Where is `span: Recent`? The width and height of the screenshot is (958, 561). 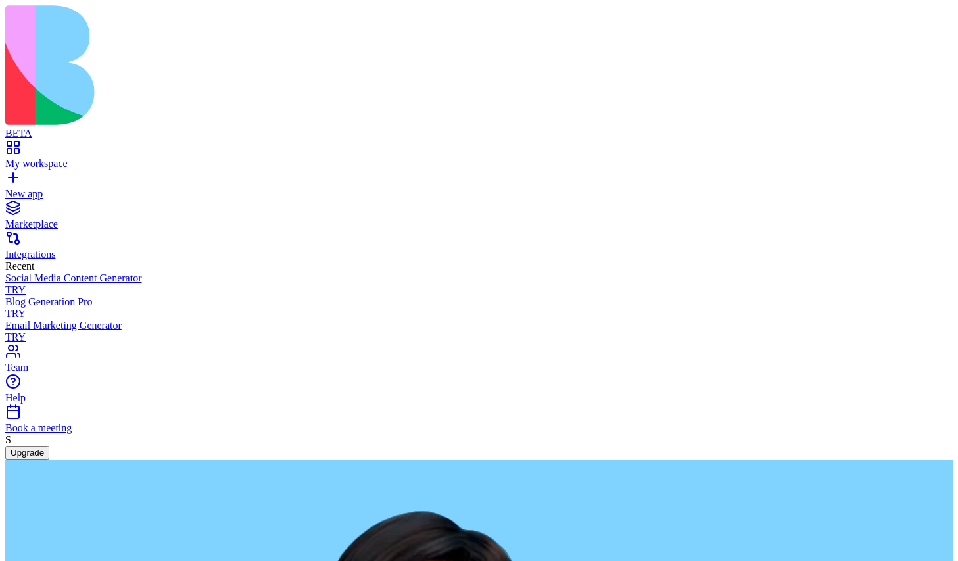 span: Recent is located at coordinates (20, 266).